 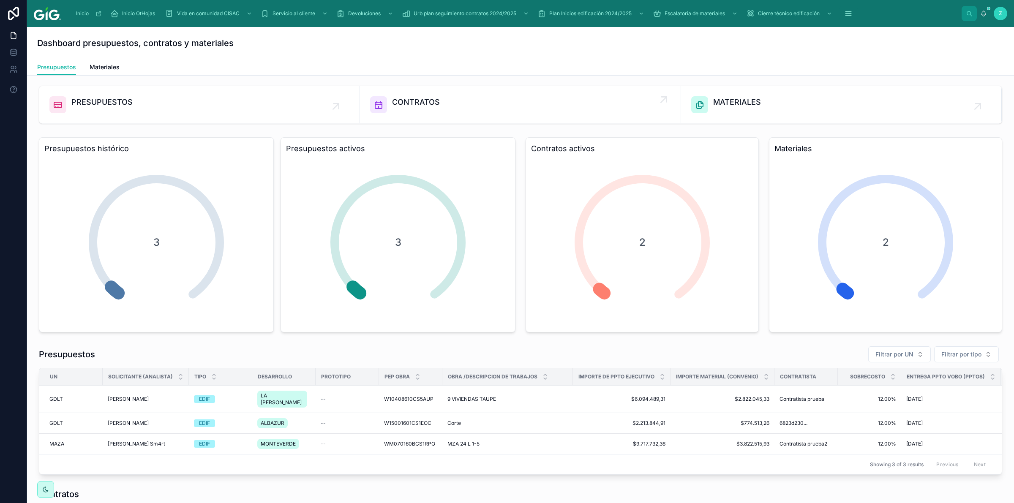 I want to click on a: Materiales, so click(x=104, y=68).